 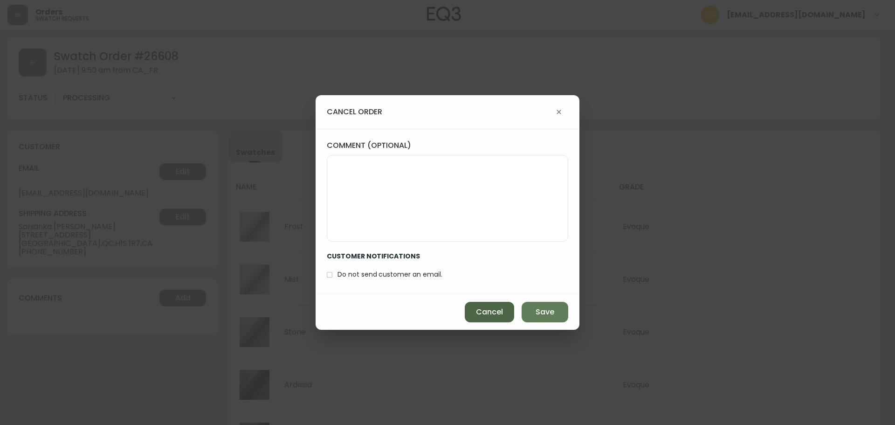 What do you see at coordinates (354, 112) in the screenshot?
I see `h4: cancel order` at bounding box center [354, 112].